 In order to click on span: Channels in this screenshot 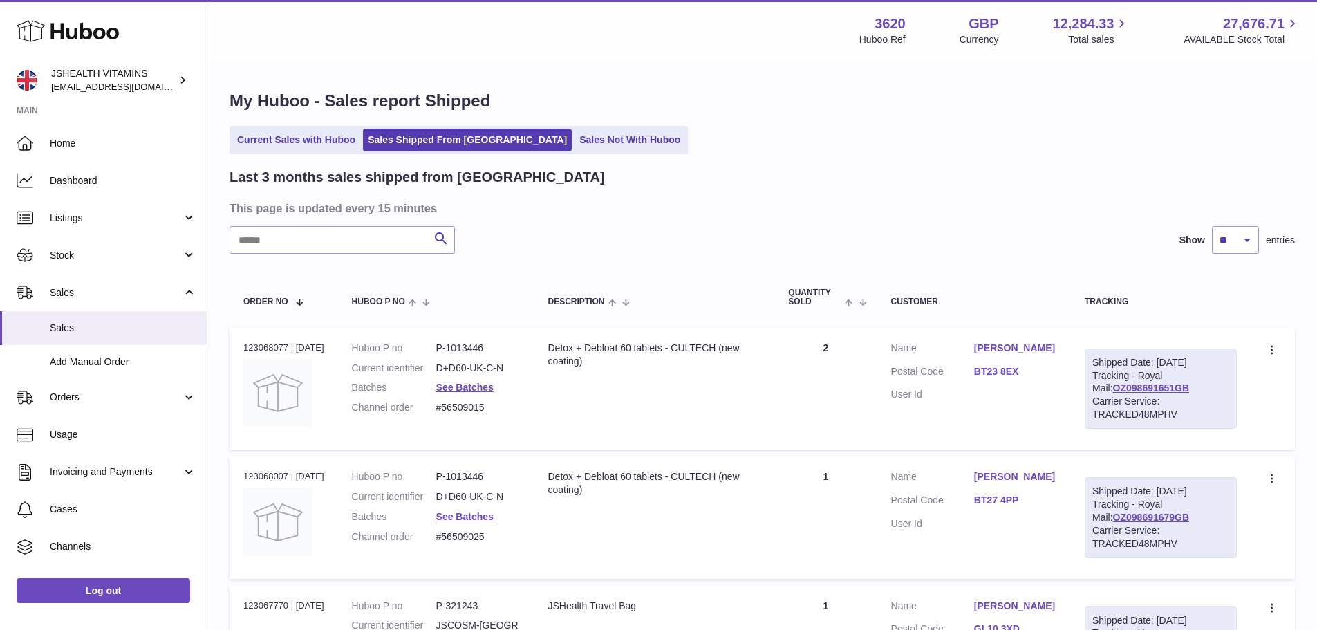, I will do `click(123, 546)`.